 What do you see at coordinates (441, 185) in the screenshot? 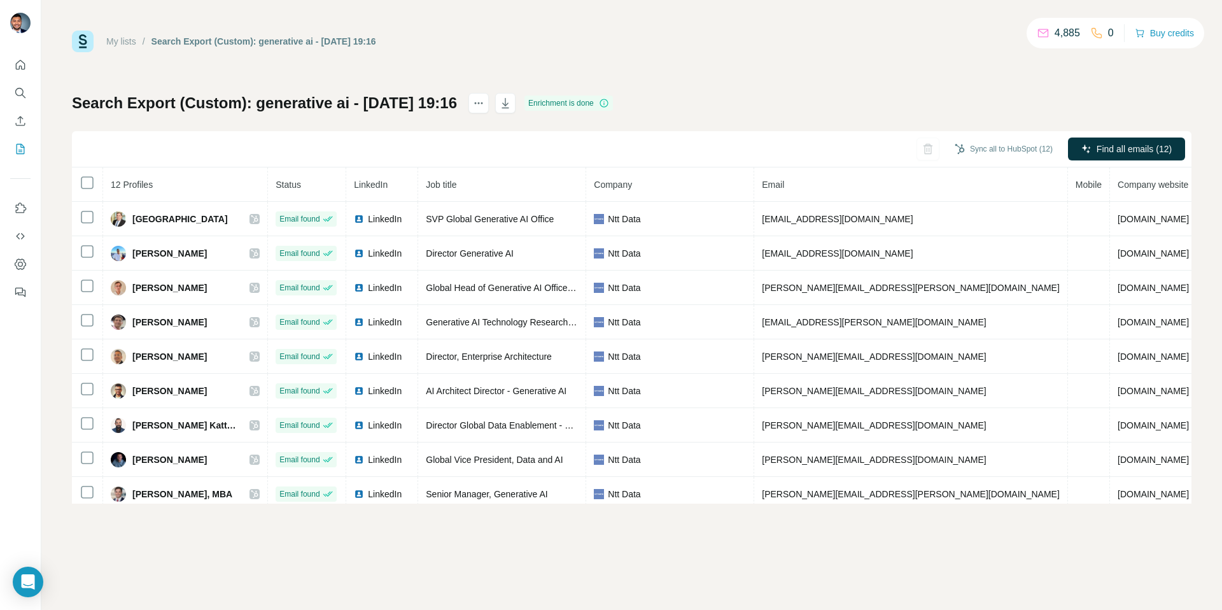
I see `span: Job title` at bounding box center [441, 185].